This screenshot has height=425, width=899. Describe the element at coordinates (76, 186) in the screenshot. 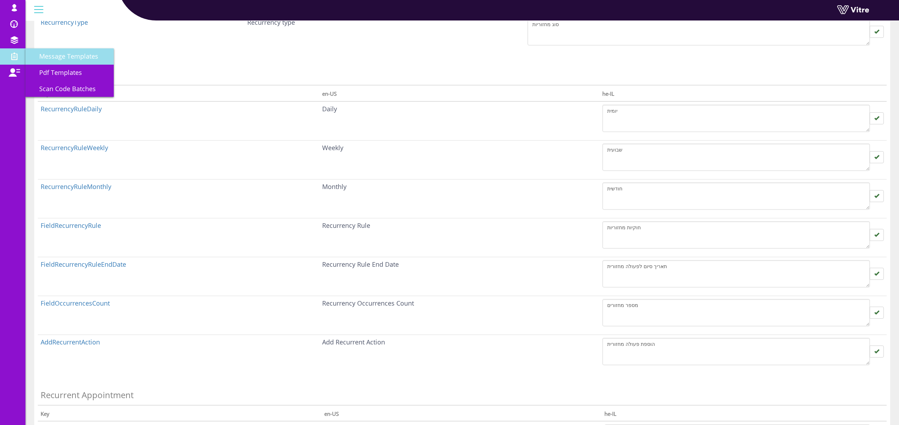

I see `a: RecurrencyRuleMonthly` at that location.